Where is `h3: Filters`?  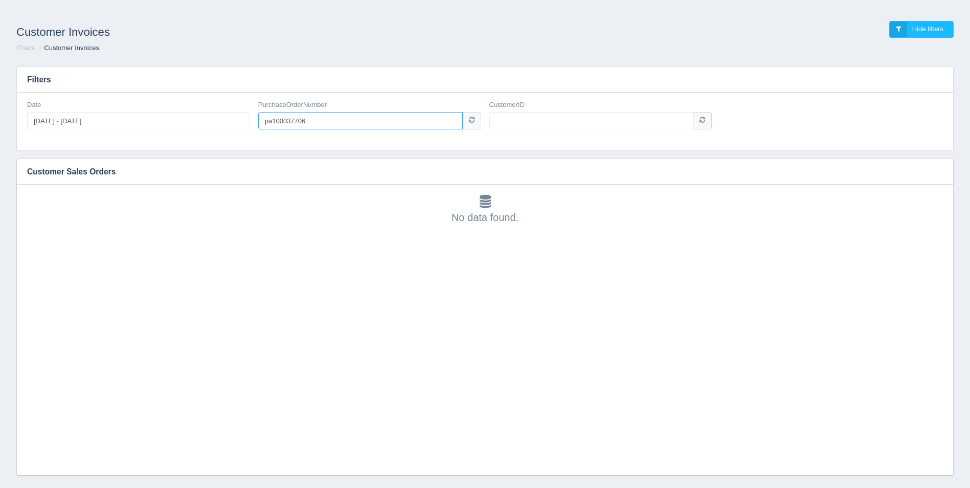 h3: Filters is located at coordinates (485, 80).